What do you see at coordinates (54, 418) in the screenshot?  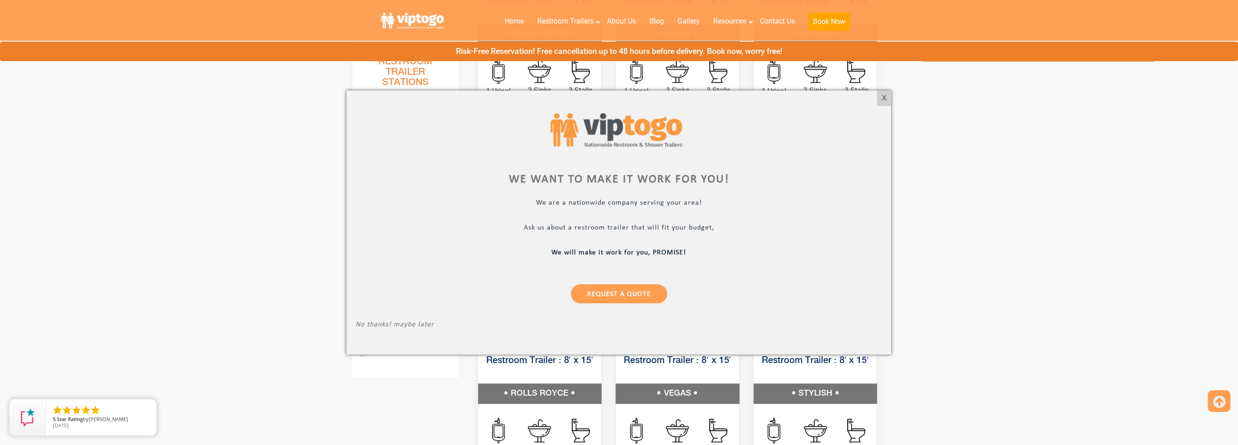 I see `span: 5` at bounding box center [54, 418].